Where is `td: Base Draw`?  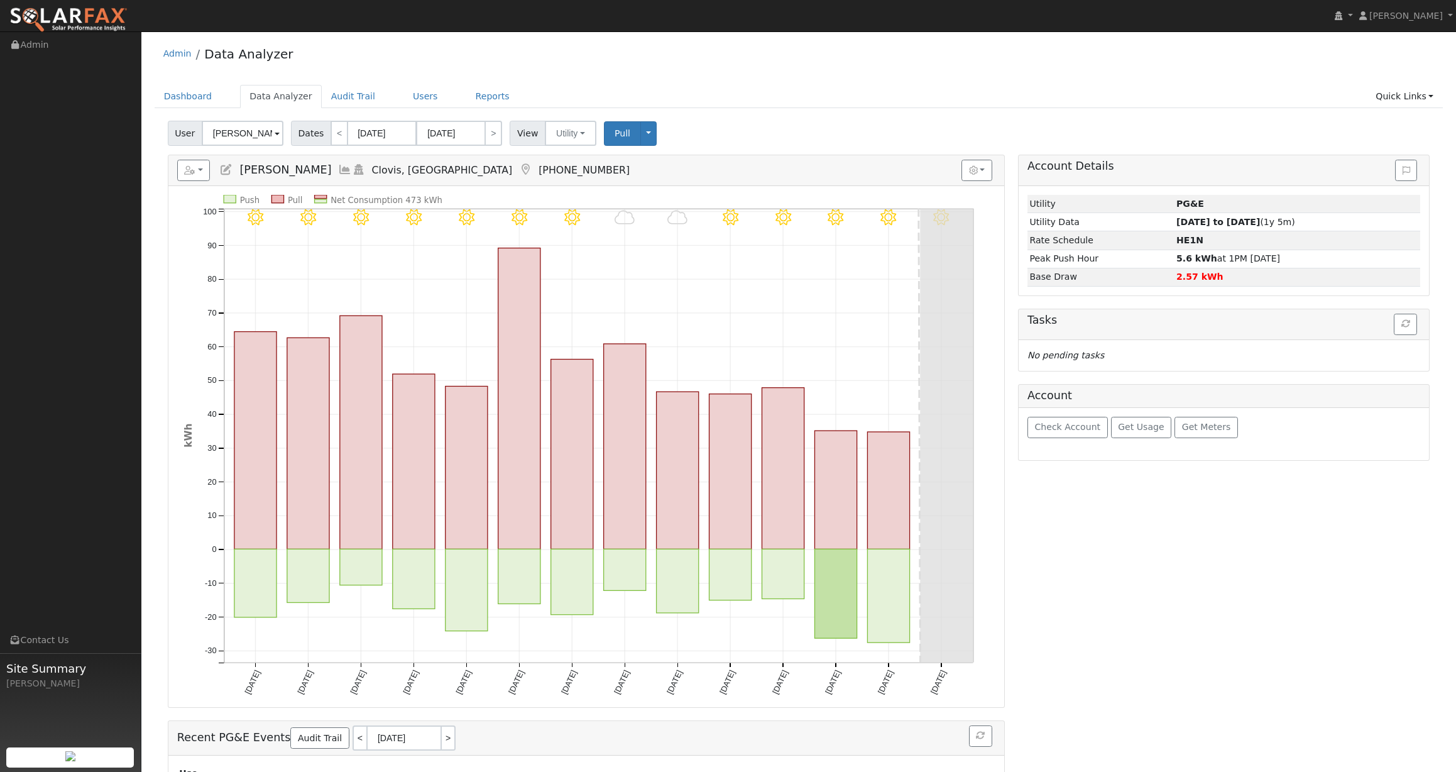
td: Base Draw is located at coordinates (1101, 276).